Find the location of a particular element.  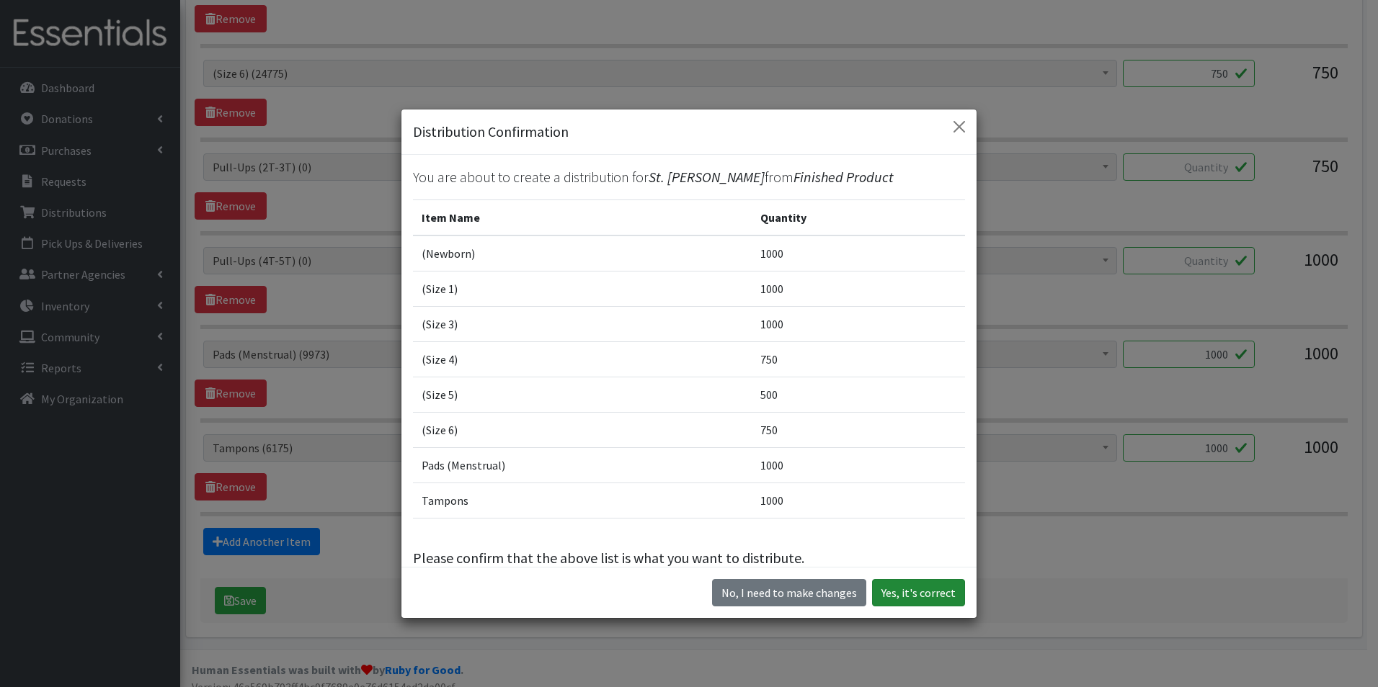

button: Close is located at coordinates (959, 127).